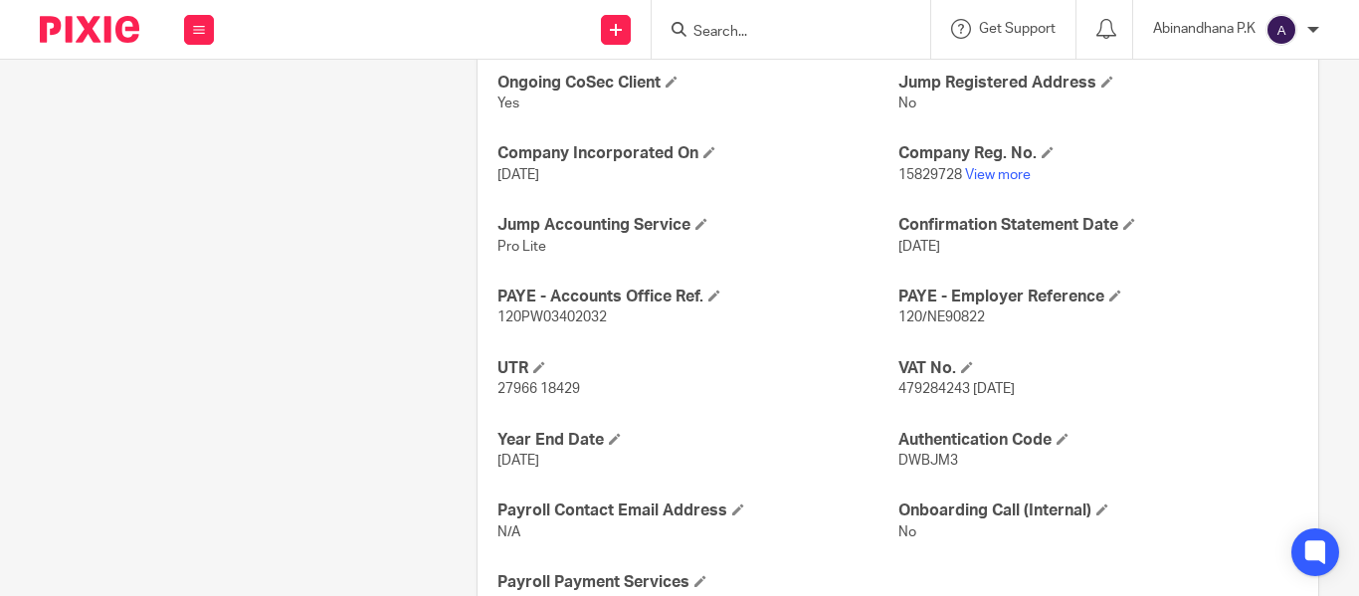 This screenshot has width=1359, height=596. Describe the element at coordinates (1099, 153) in the screenshot. I see `h4: Company Reg. No.` at that location.